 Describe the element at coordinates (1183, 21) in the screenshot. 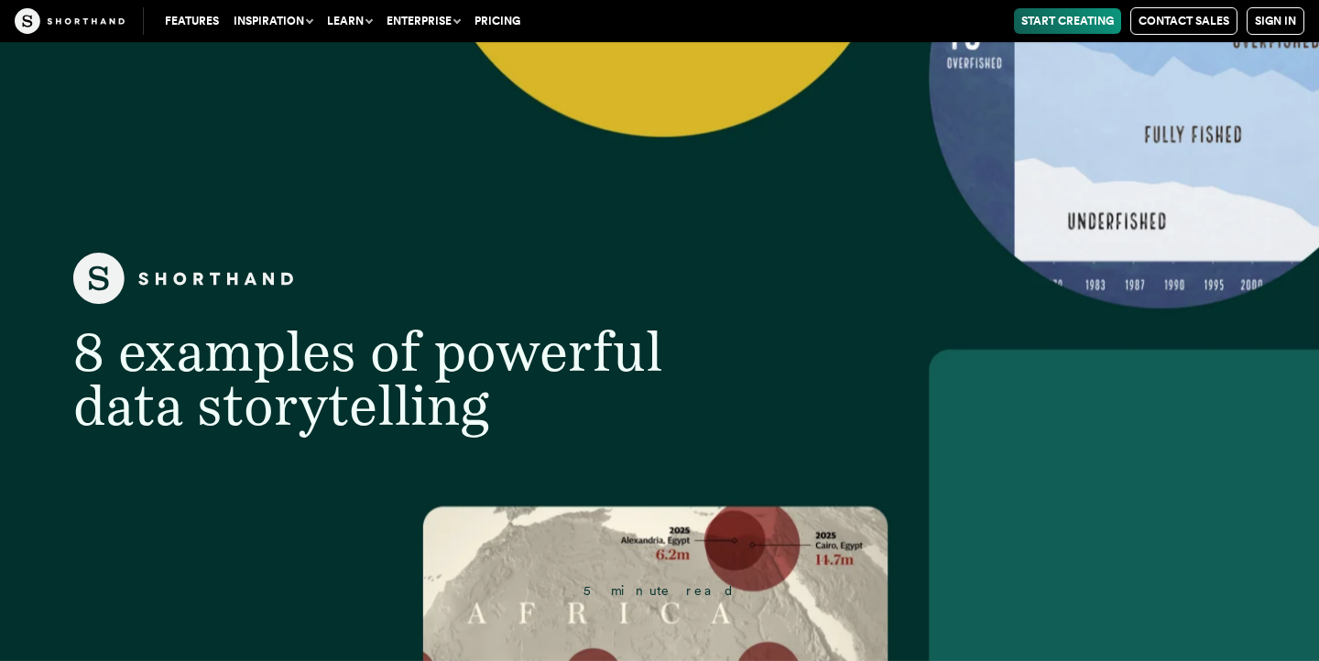

I see `a: Contact Sales` at that location.